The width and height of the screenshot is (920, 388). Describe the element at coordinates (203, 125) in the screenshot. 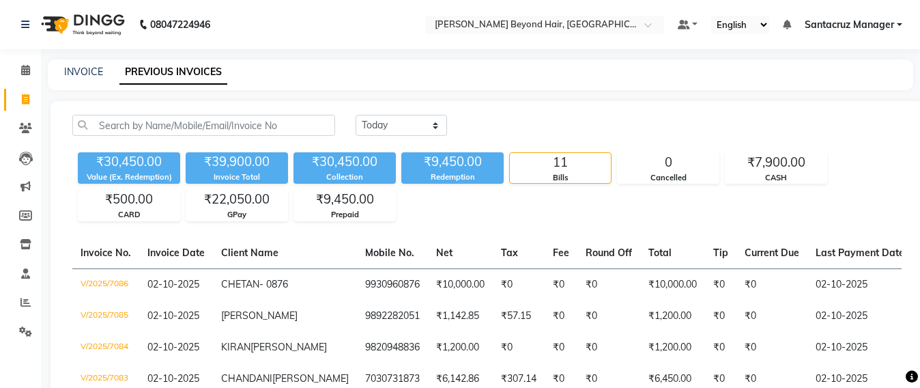

I see `input: Search by Name/Mobile/Email/Invoice No` at that location.